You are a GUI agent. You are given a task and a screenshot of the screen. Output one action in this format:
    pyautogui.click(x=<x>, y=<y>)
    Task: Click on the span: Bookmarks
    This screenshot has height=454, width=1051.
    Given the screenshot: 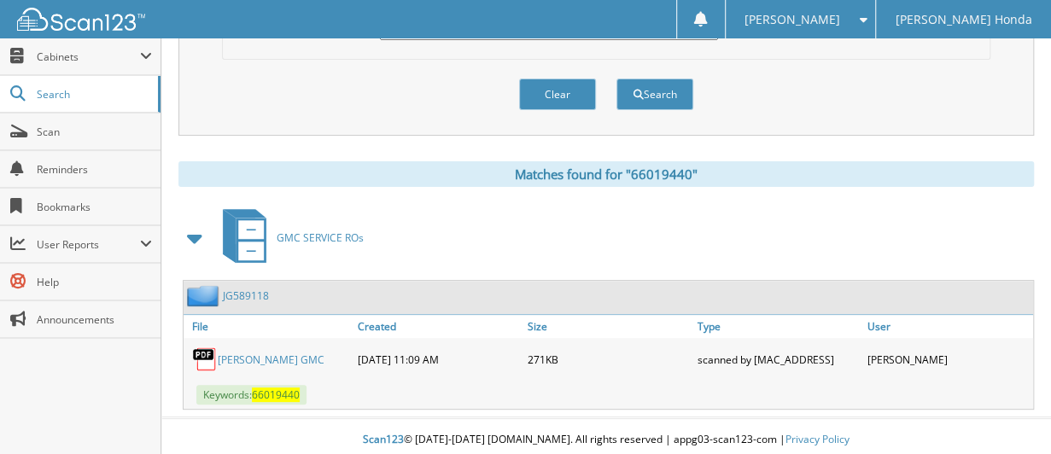 What is the action you would take?
    pyautogui.click(x=94, y=207)
    